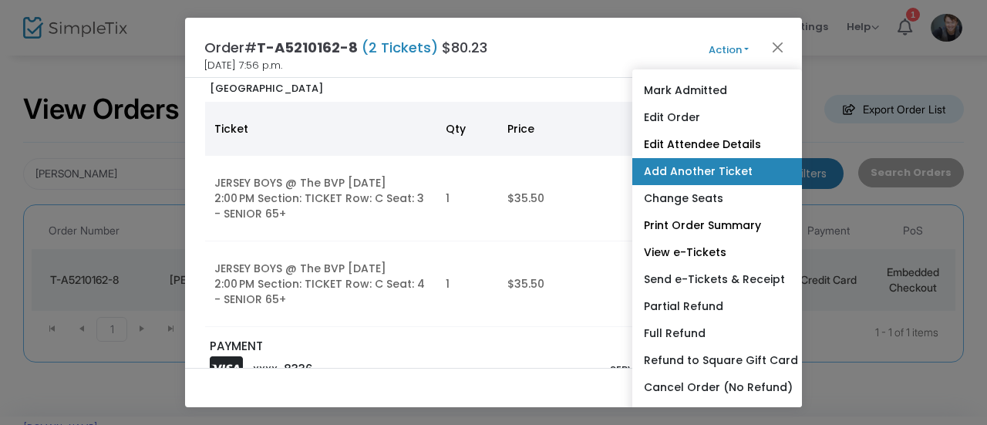 This screenshot has height=425, width=987. I want to click on p: Sub total, so click(639, 345).